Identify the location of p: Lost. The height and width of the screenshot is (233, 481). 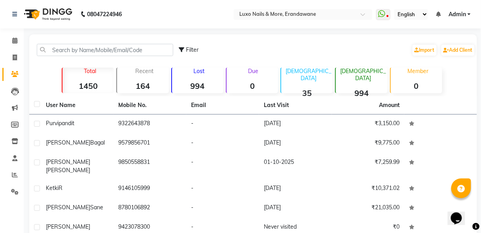
(199, 71).